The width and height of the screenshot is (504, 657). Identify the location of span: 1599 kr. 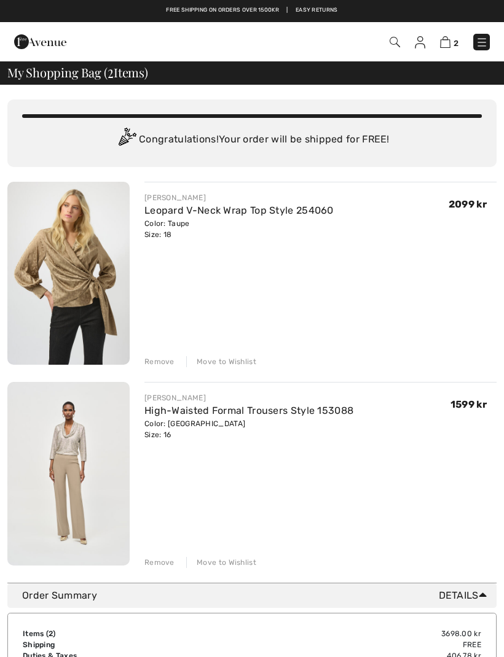
(468, 404).